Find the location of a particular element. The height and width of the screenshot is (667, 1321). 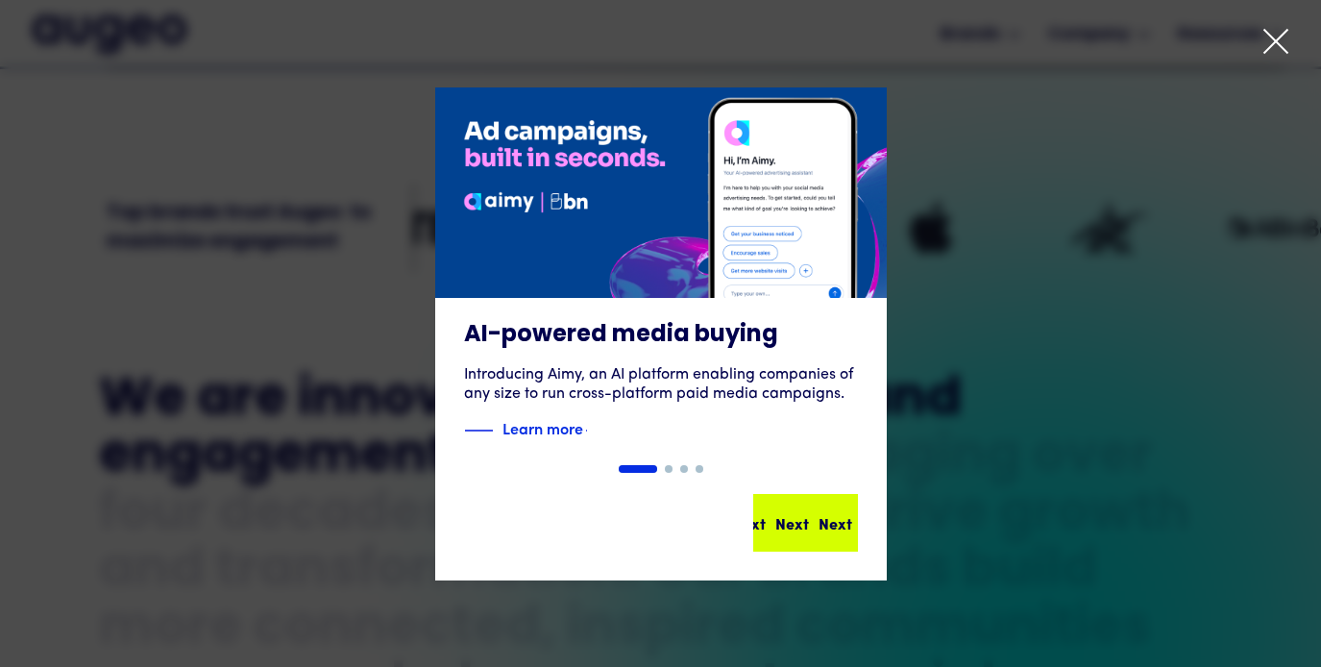

strong: Learn more is located at coordinates (543, 427).